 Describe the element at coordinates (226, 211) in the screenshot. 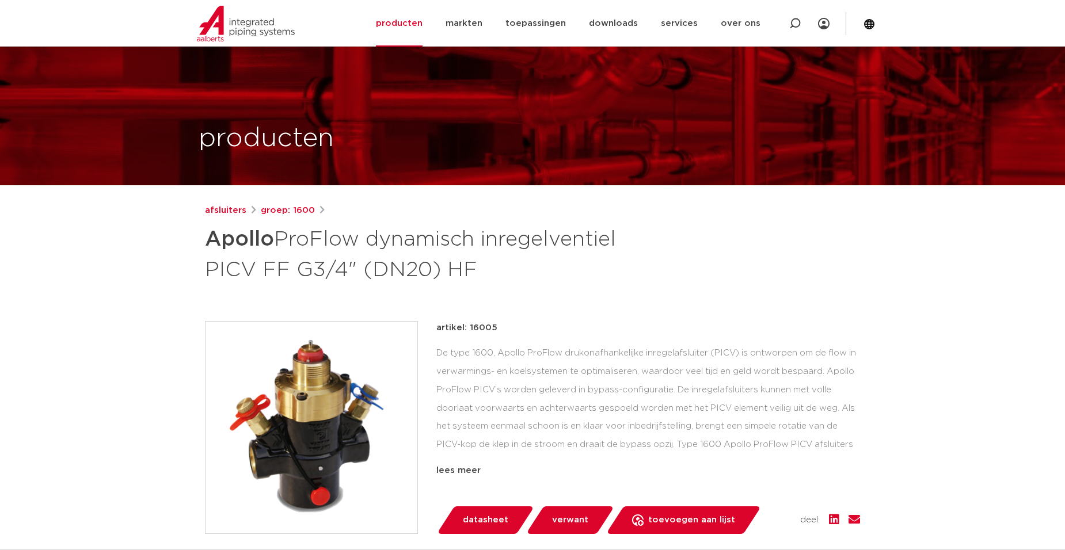

I see `a: afsluiters` at that location.